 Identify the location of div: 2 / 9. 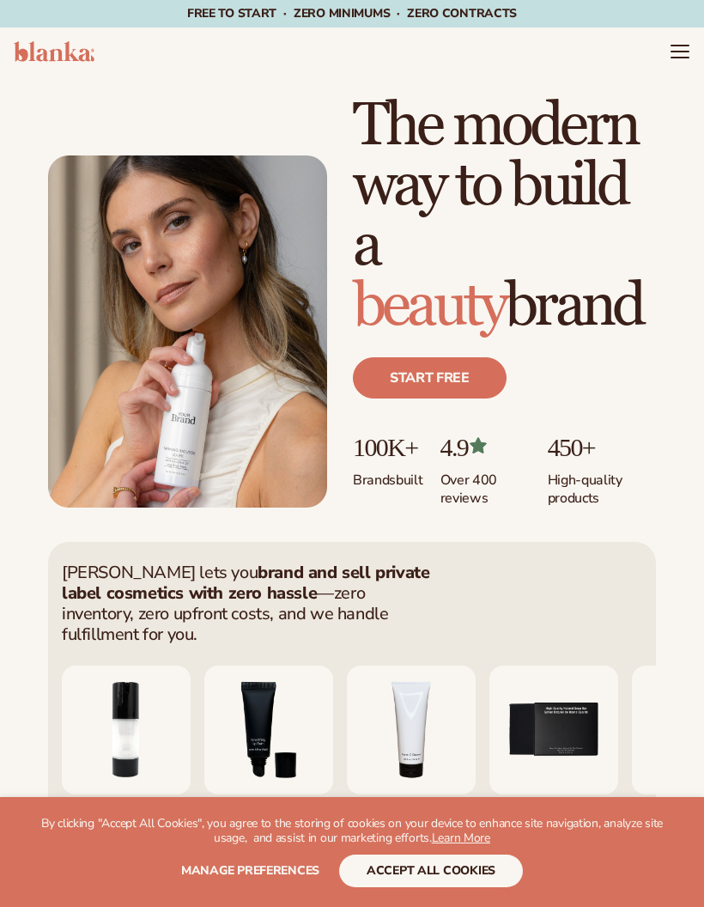
(126, 771).